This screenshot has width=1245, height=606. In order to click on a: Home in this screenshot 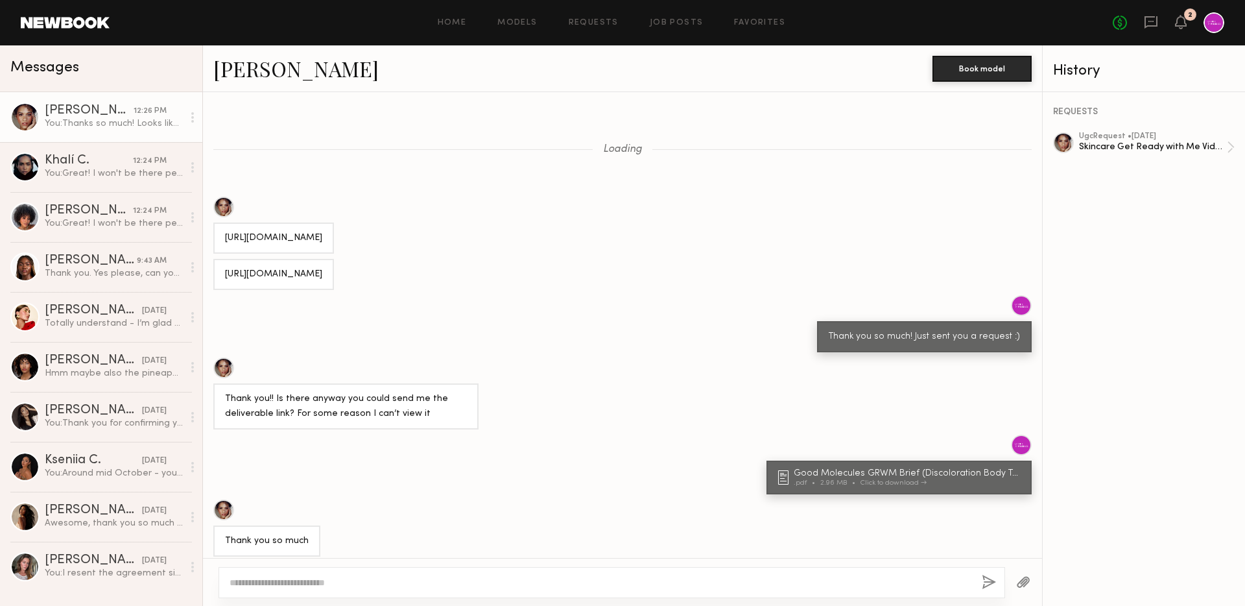, I will do `click(452, 23)`.